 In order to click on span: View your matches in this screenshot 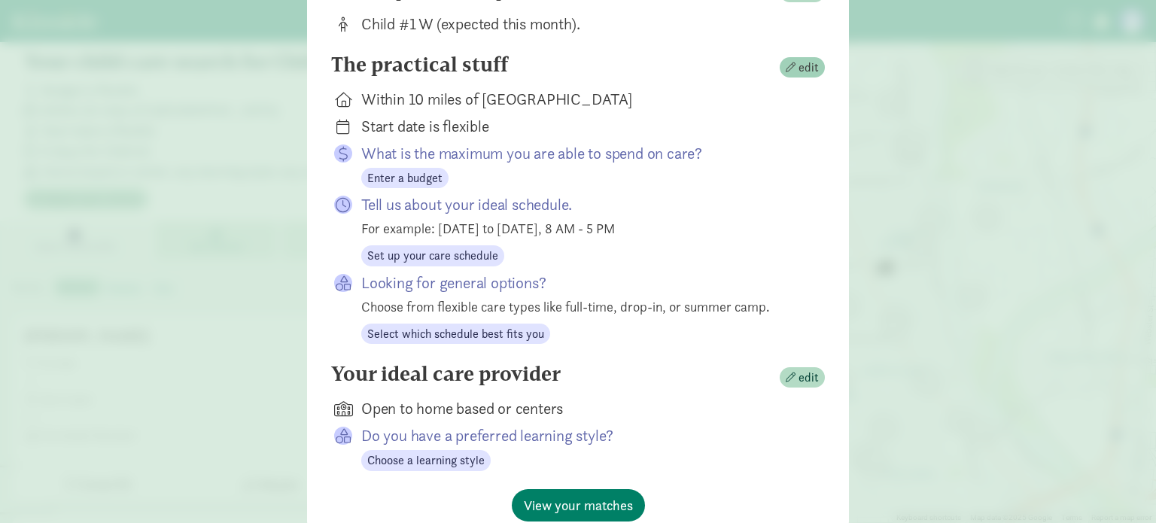, I will do `click(578, 505)`.